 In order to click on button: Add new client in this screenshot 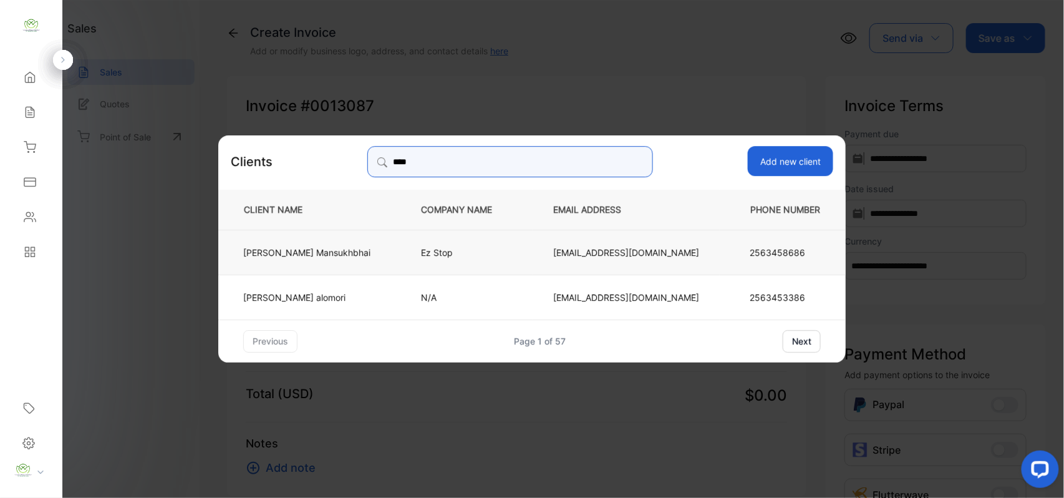, I will do `click(790, 161)`.